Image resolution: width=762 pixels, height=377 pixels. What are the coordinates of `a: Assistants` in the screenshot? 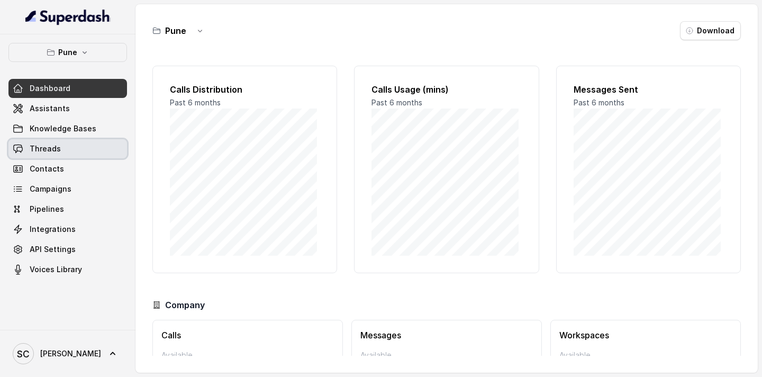 It's located at (68, 108).